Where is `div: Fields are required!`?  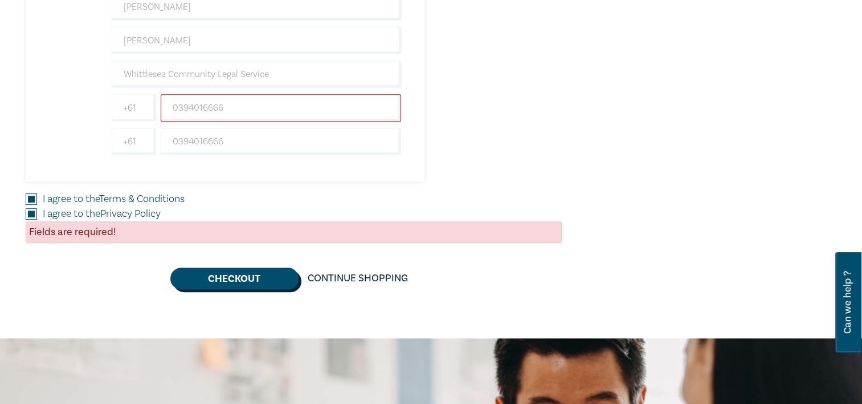
div: Fields are required! is located at coordinates (294, 232).